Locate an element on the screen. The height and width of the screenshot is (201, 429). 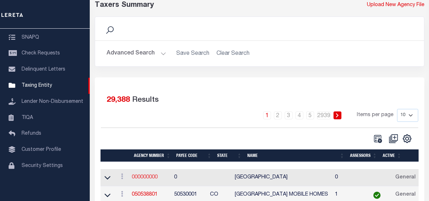
img: check-icon-green.svg is located at coordinates (377, 195).